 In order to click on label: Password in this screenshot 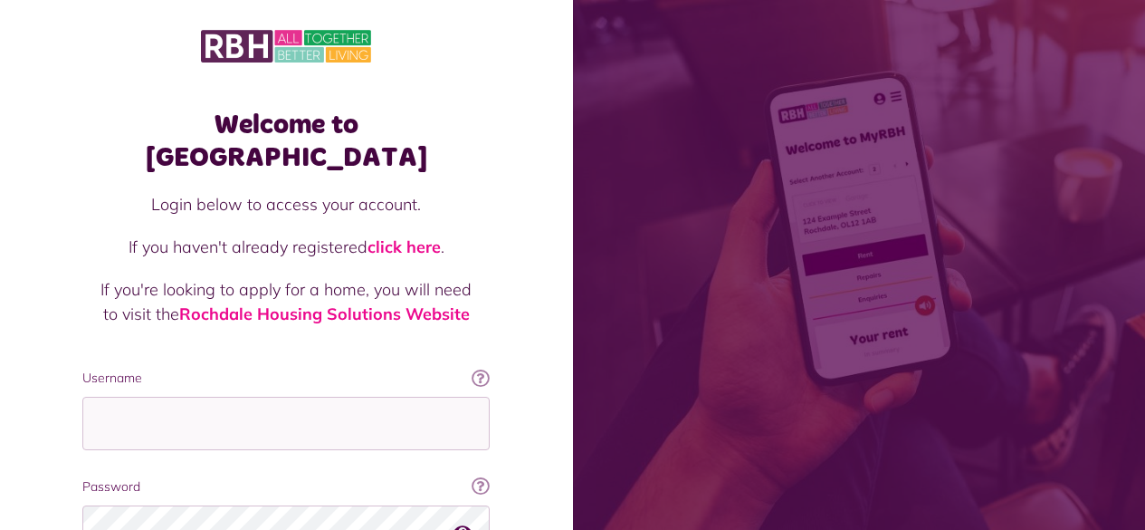, I will do `click(286, 486)`.